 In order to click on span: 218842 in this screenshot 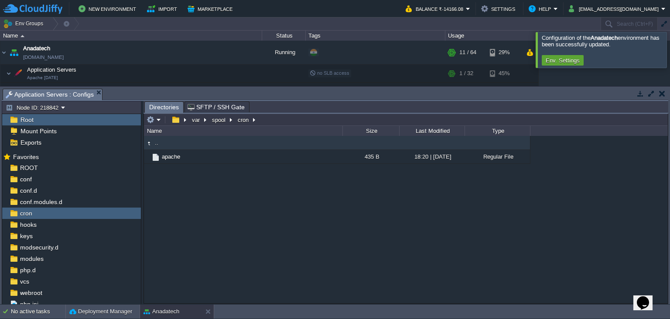, I will do `click(57, 89)`.